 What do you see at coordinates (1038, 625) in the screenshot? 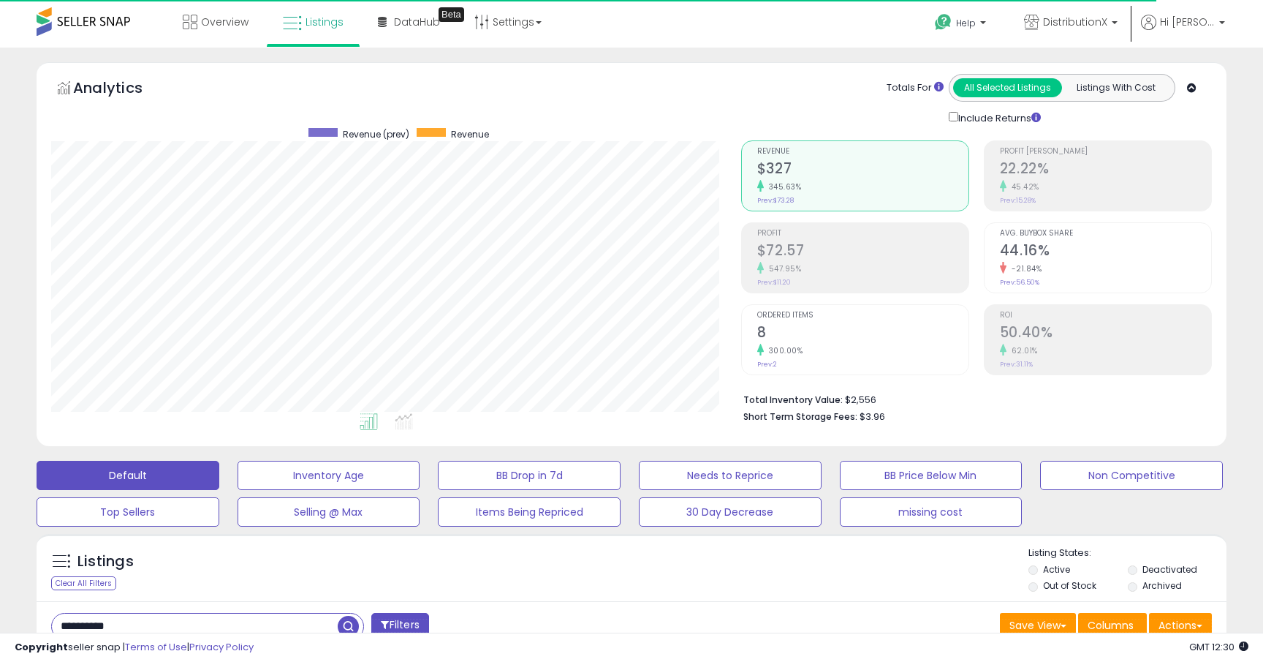
I see `button: Save View` at bounding box center [1038, 625].